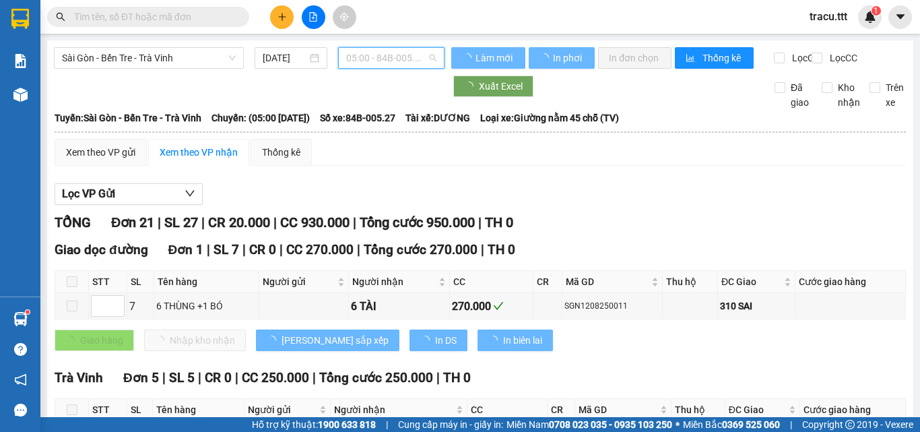 The image size is (920, 432). What do you see at coordinates (420, 249) in the screenshot?
I see `span: Tổng cước 270.000` at bounding box center [420, 249].